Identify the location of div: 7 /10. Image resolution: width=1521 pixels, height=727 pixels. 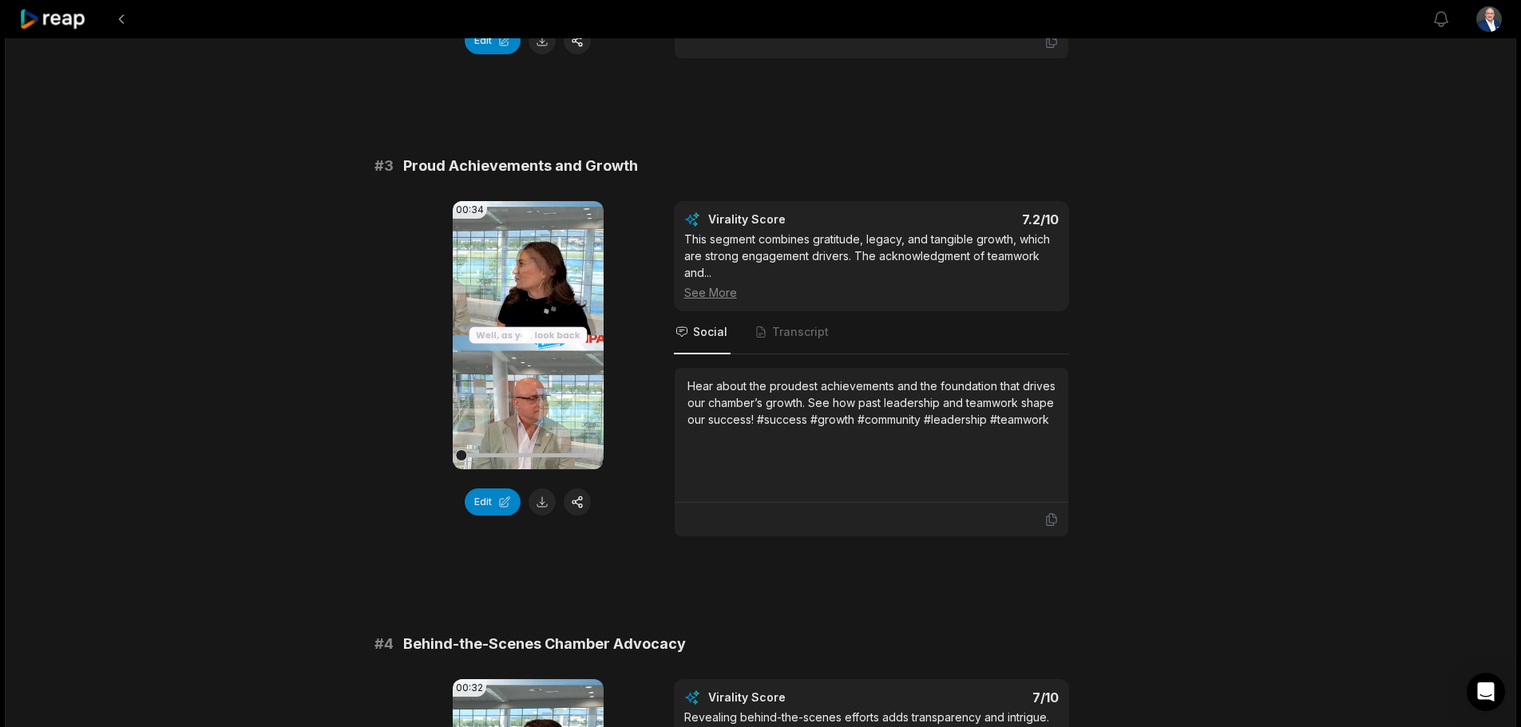
(972, 698).